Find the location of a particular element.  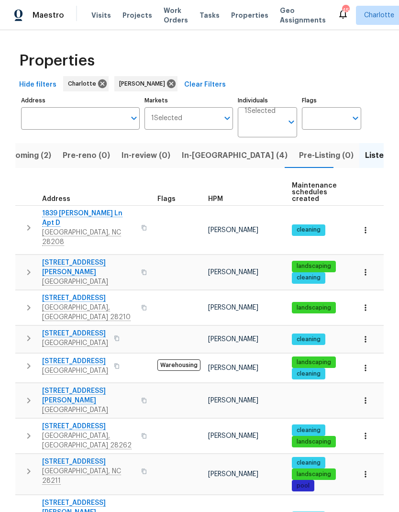

label: Address is located at coordinates (80, 101).